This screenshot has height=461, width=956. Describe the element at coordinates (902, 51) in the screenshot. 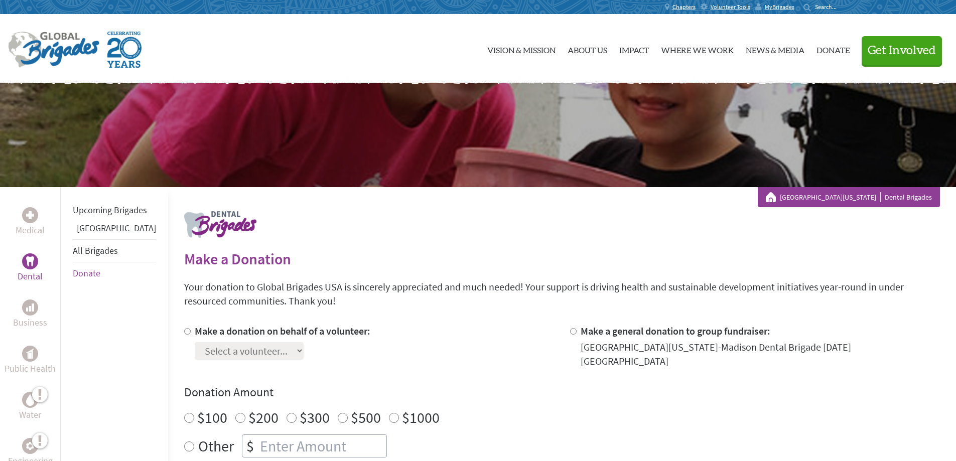

I see `span: Get Involved` at that location.